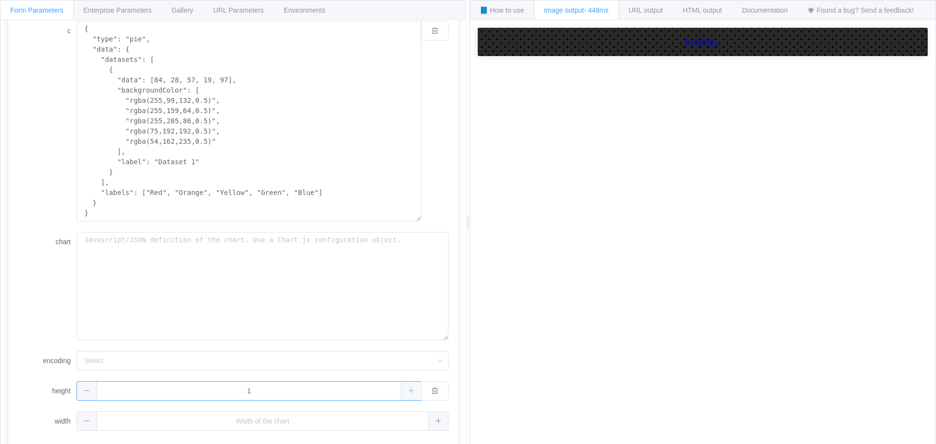  What do you see at coordinates (305, 10) in the screenshot?
I see `span: Environments` at bounding box center [305, 10].